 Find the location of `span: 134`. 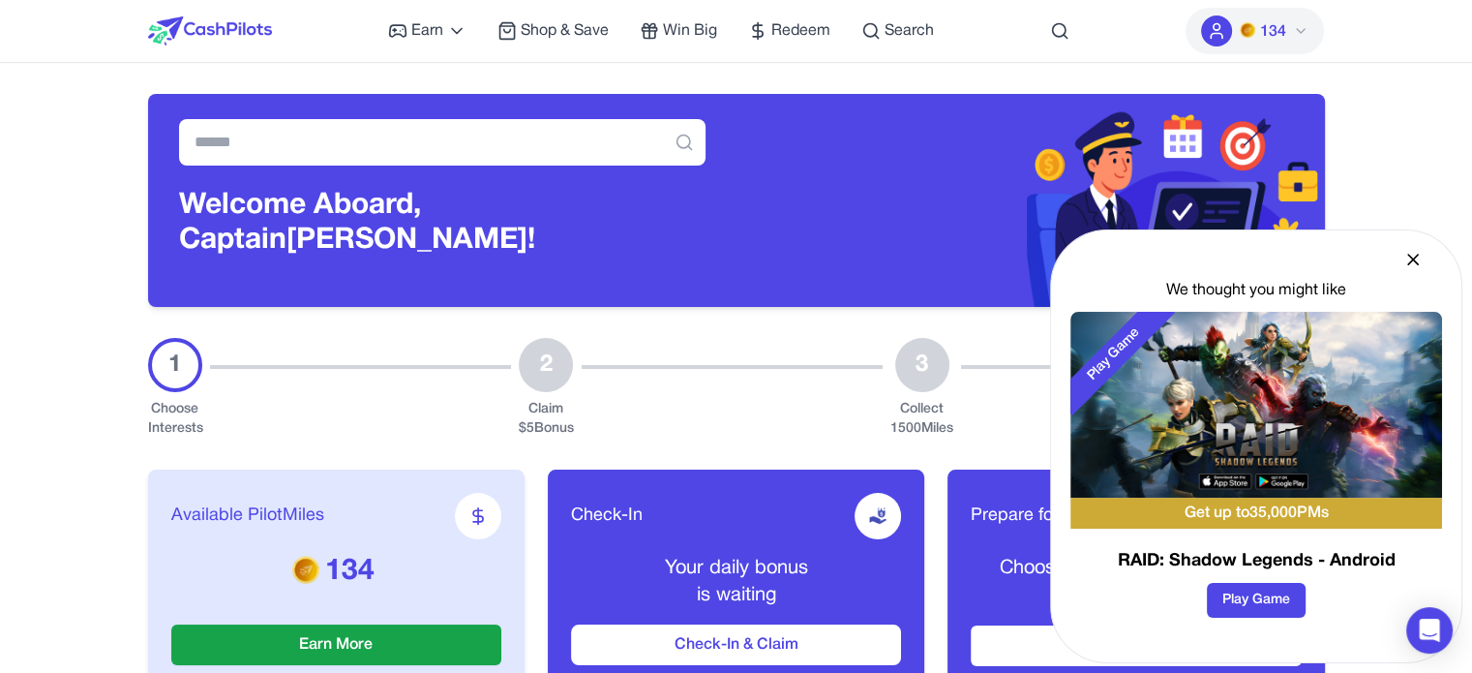

span: 134 is located at coordinates (1272, 32).